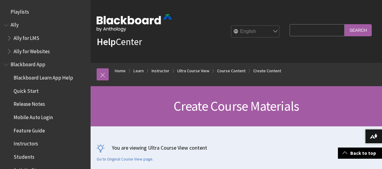 The image size is (382, 169). What do you see at coordinates (134, 23) in the screenshot?
I see `img: Blackboard by Anthology` at bounding box center [134, 23].